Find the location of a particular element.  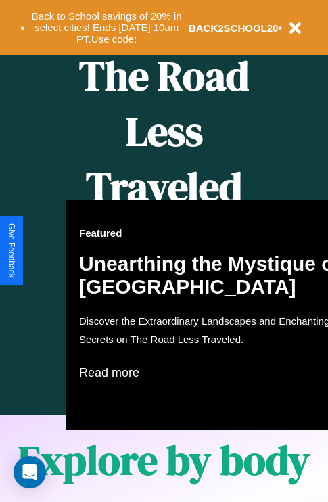

div: Give Feedback is located at coordinates (12, 251).